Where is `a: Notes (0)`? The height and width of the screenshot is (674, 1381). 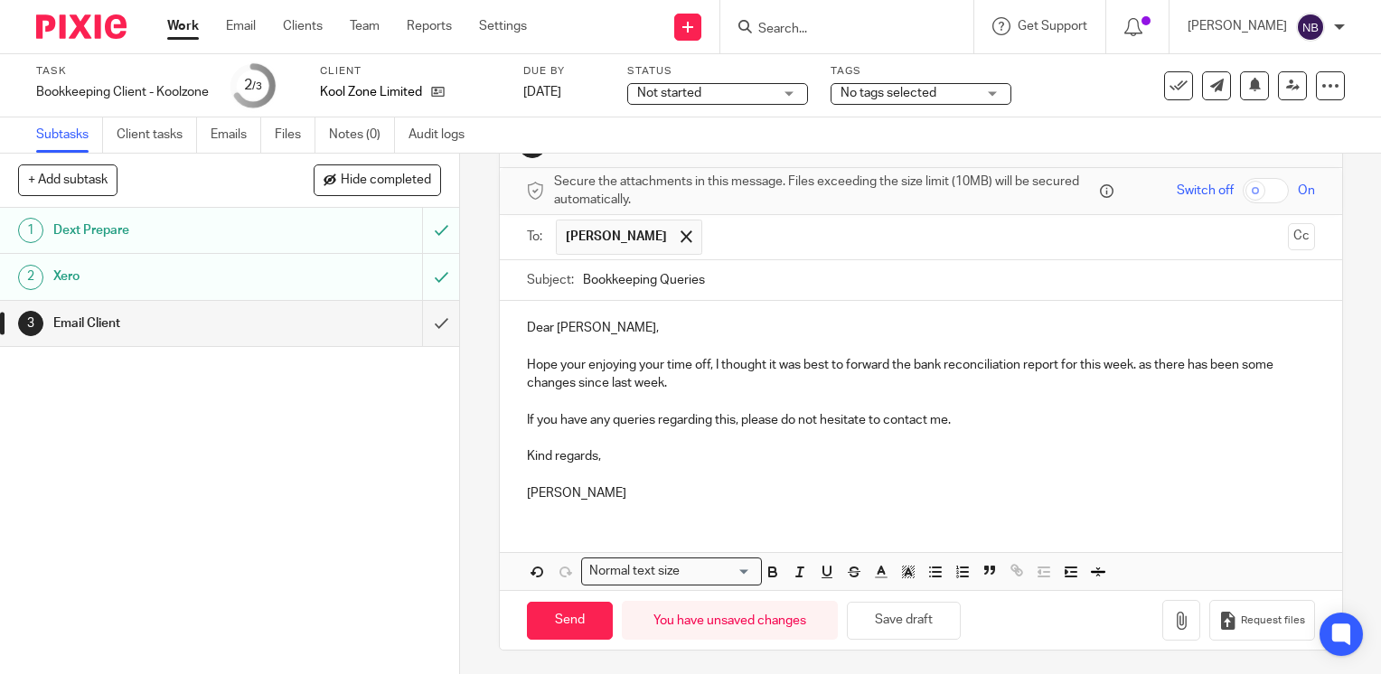
a: Notes (0) is located at coordinates (361, 135).